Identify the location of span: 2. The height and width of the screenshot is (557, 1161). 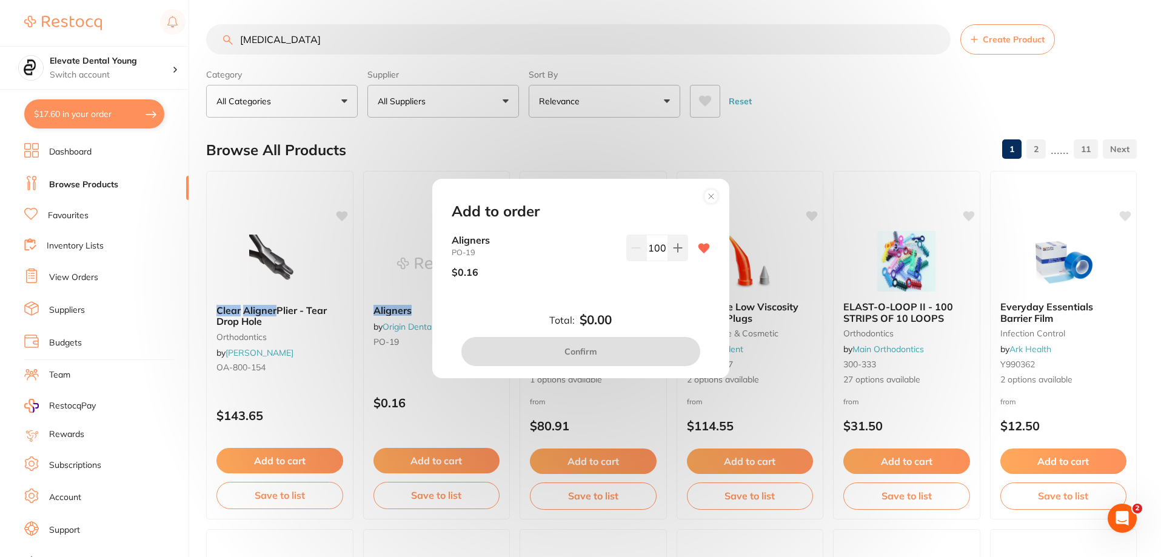
(1137, 509).